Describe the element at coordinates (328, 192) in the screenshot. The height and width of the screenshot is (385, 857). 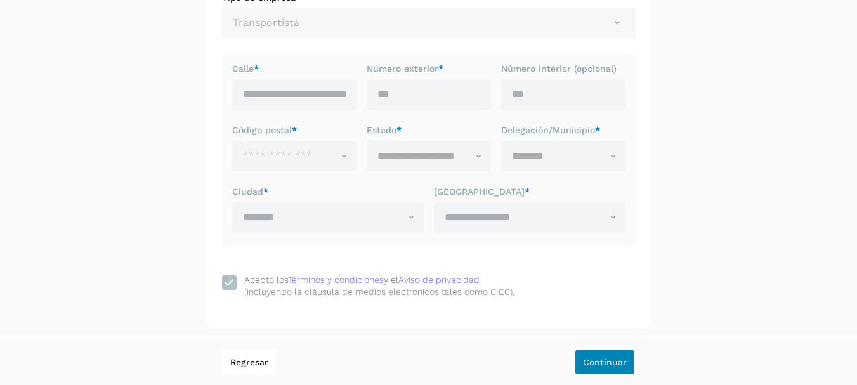
I see `label: Ciudad` at that location.